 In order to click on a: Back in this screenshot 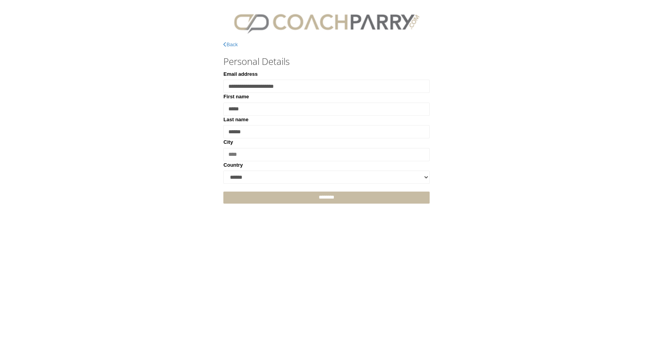, I will do `click(231, 44)`.